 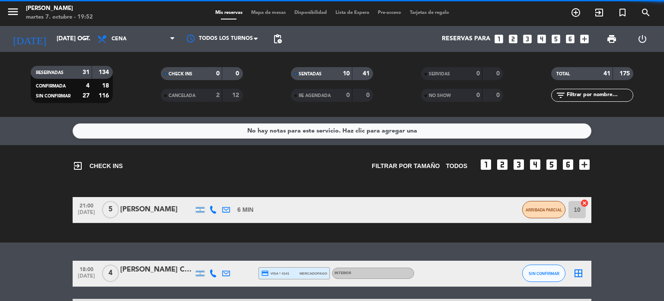 What do you see at coordinates (626, 74) in the screenshot?
I see `strong: 175` at bounding box center [626, 74].